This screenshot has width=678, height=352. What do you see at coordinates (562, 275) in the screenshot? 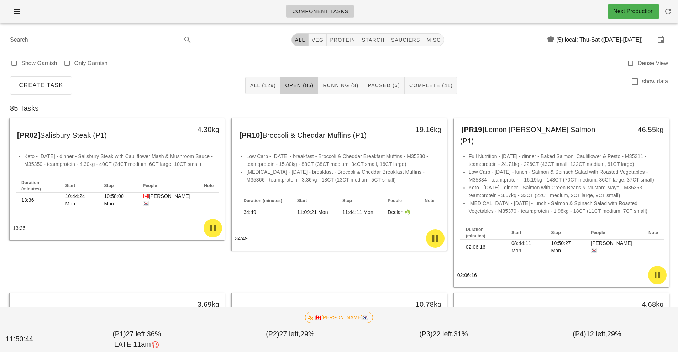
I see `div: 02:06:16` at bounding box center [562, 275].